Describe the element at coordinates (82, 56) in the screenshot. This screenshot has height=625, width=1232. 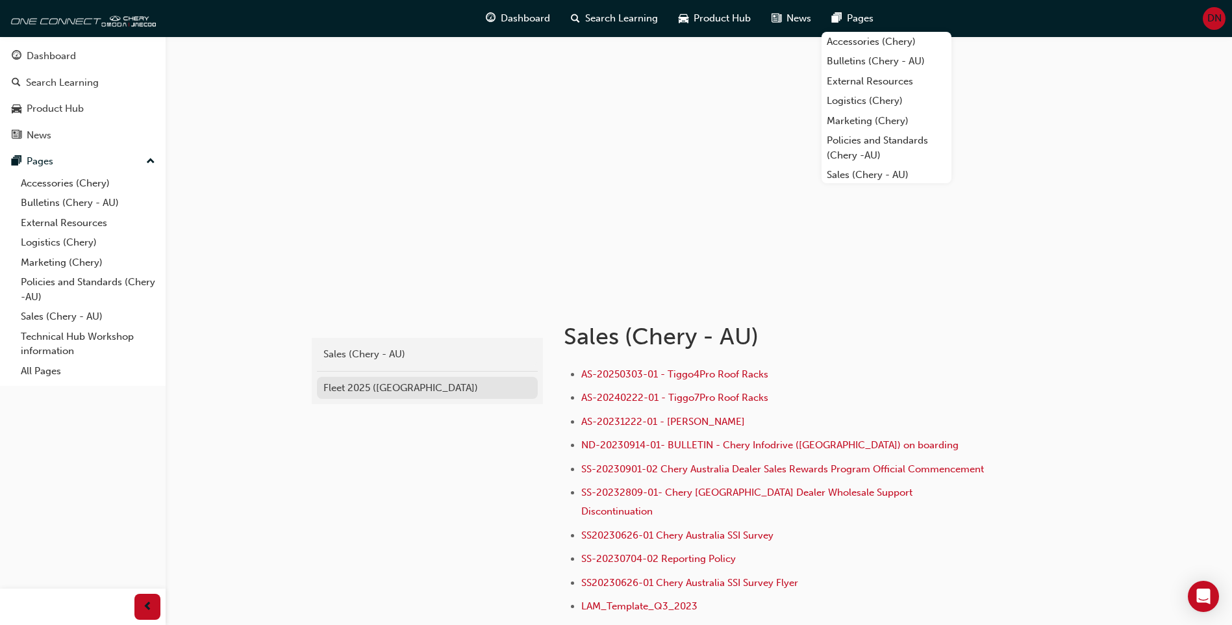
I see `a: Dashboard` at that location.